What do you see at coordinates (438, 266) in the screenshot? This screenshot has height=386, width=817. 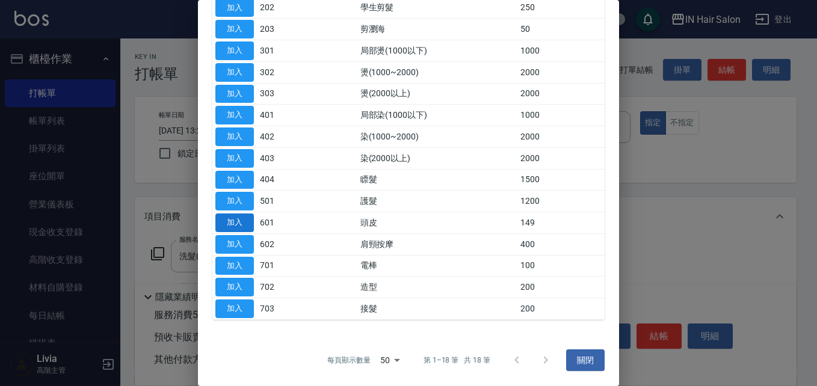 I see `td: 電棒` at bounding box center [438, 266].